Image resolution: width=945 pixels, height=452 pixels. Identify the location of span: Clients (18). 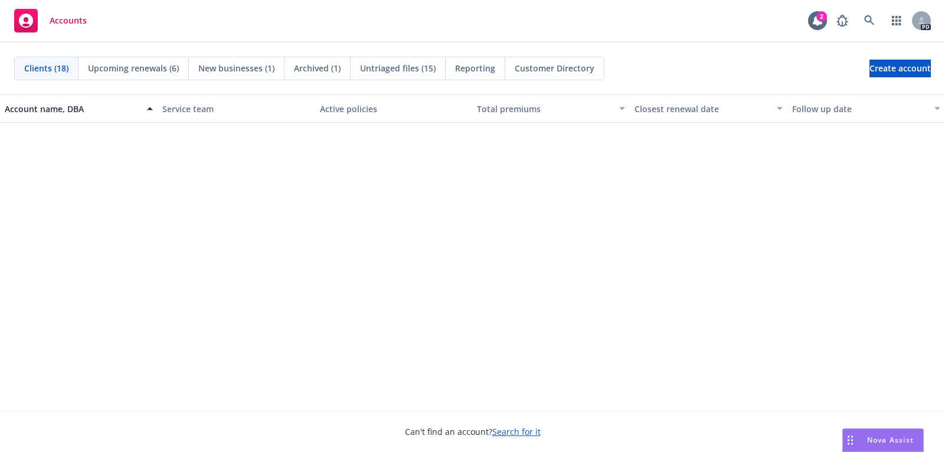
(46, 68).